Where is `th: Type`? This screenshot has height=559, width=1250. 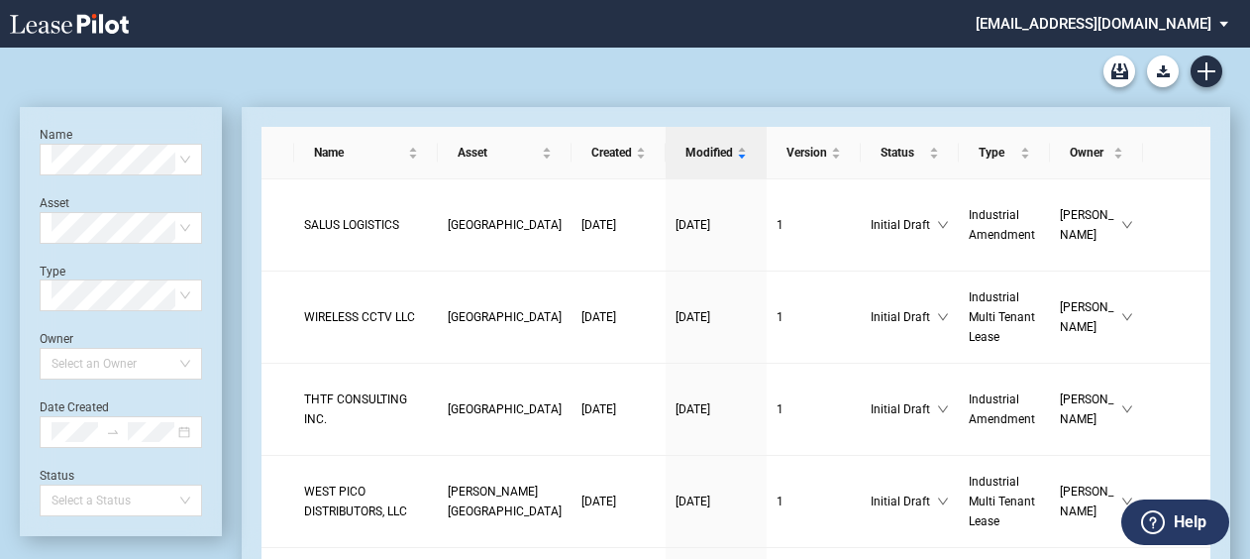
th: Type is located at coordinates (1003, 153).